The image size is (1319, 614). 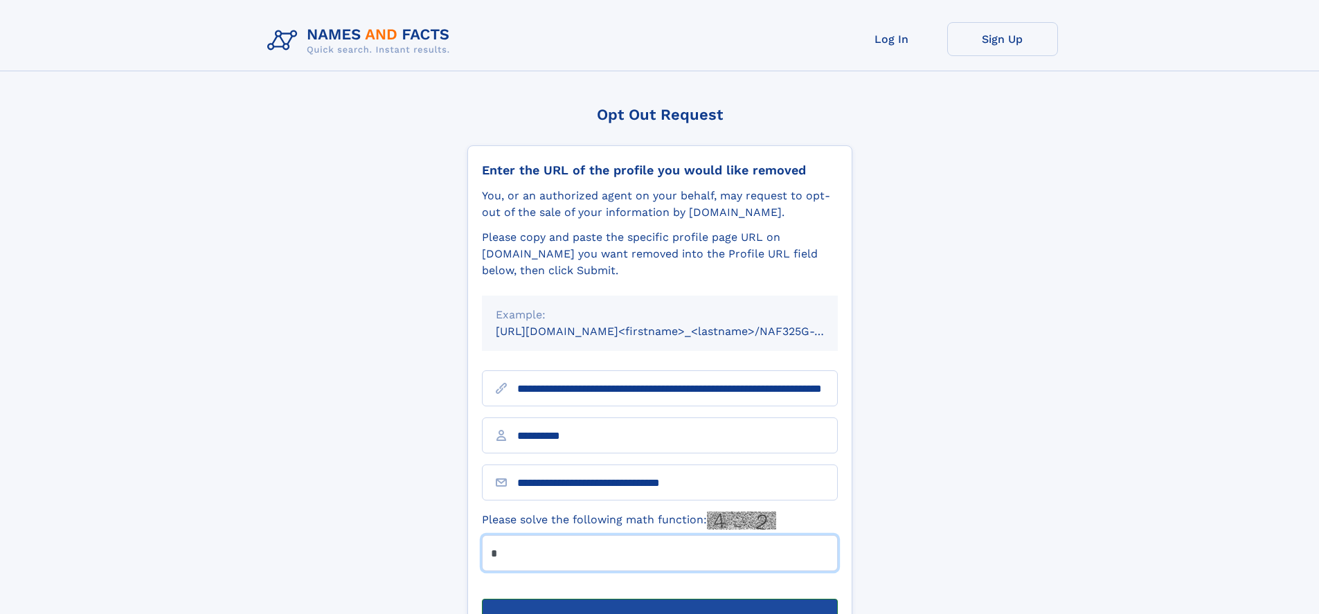 I want to click on div: You, or an authorized agent on your behalf, may request to opt-out of the sale of your informatio..., so click(x=660, y=204).